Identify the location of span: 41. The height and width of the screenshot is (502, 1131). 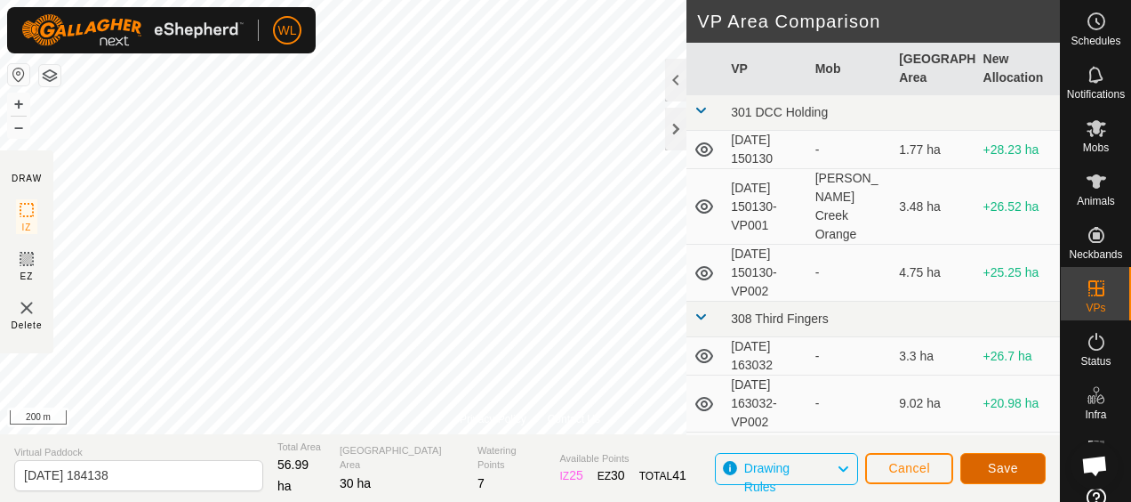
(680, 475).